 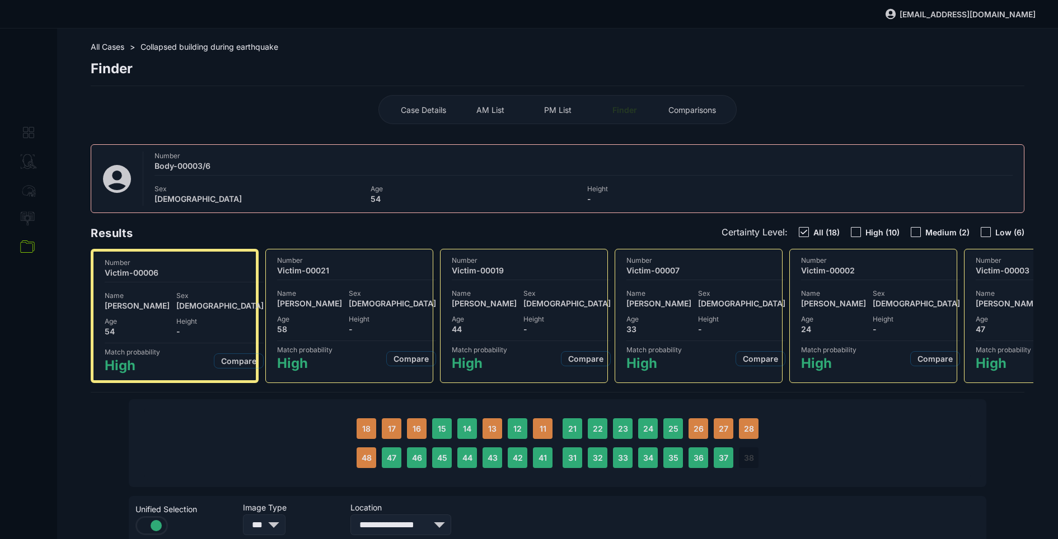 I want to click on span: 26, so click(x=698, y=429).